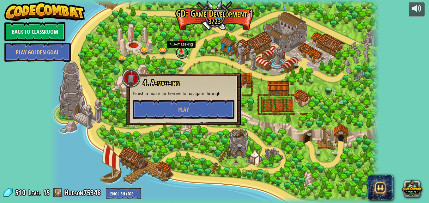 The image size is (429, 203). What do you see at coordinates (83, 192) in the screenshot?
I see `a: Hudson75346` at bounding box center [83, 192].